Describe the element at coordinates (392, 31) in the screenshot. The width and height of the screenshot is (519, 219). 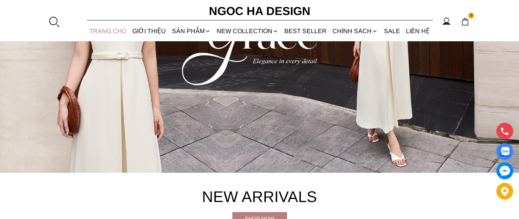
I see `a: SALE` at that location.